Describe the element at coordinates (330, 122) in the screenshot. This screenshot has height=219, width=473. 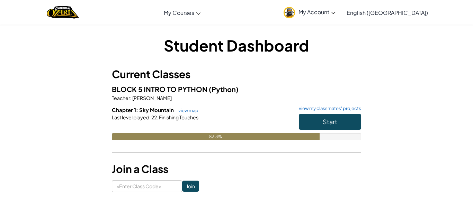
I see `button: Start` at that location.